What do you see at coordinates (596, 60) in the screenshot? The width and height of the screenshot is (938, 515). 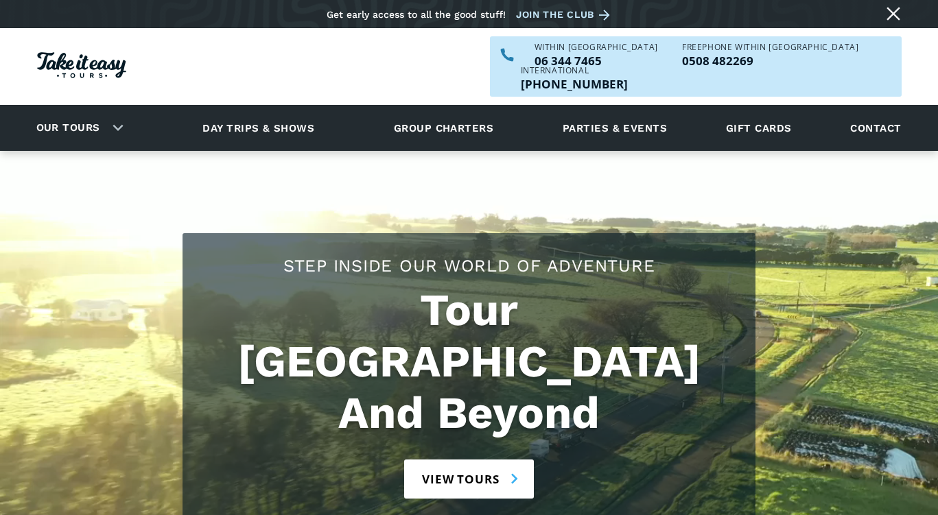 I see `a: Call us within NZ on 063447465` at bounding box center [596, 60].